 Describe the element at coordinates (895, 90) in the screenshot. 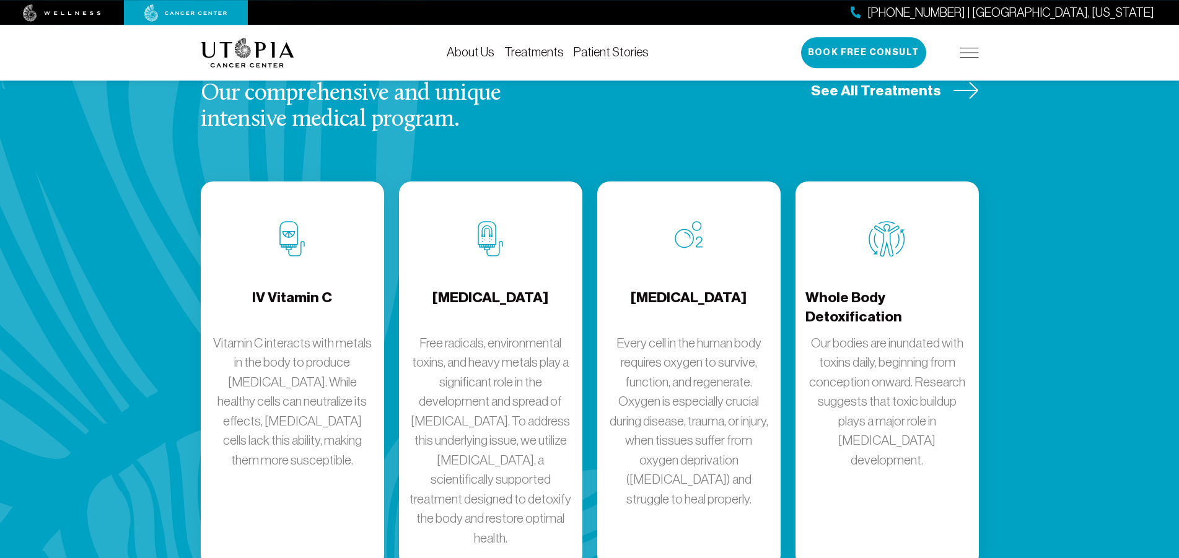

I see `a: See All Treatments` at that location.